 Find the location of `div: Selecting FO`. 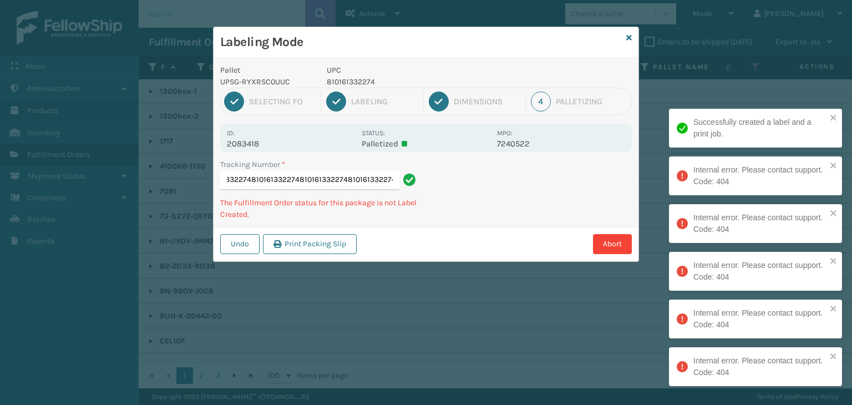

div: Selecting FO is located at coordinates (282, 101).